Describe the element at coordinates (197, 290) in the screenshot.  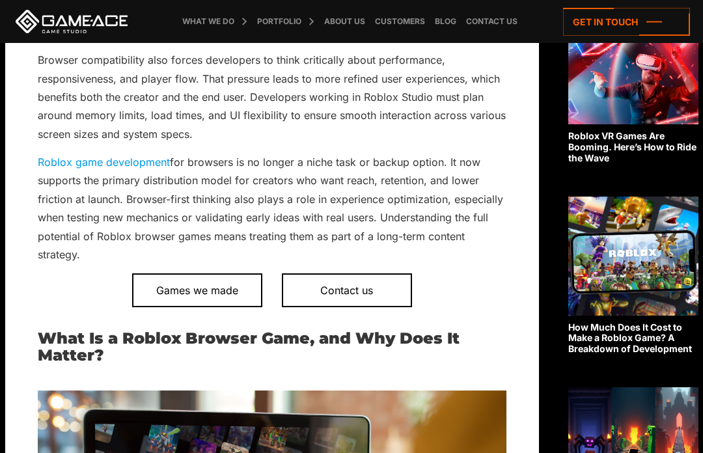
I see `span: Games we made` at that location.